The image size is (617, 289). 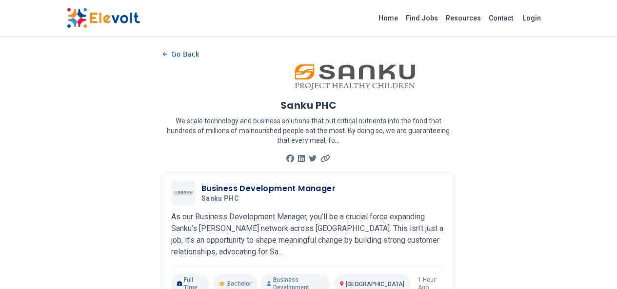 I want to click on a: Contact, so click(x=501, y=18).